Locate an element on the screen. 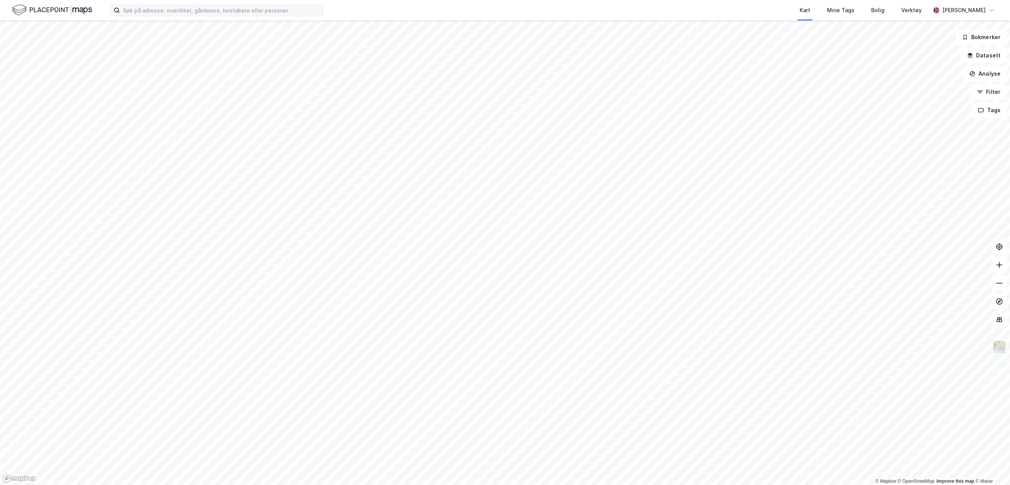 The height and width of the screenshot is (485, 1010). input: Søk på adresse, matrikkel, gårdeiere, leietakere eller personer is located at coordinates (221, 10).